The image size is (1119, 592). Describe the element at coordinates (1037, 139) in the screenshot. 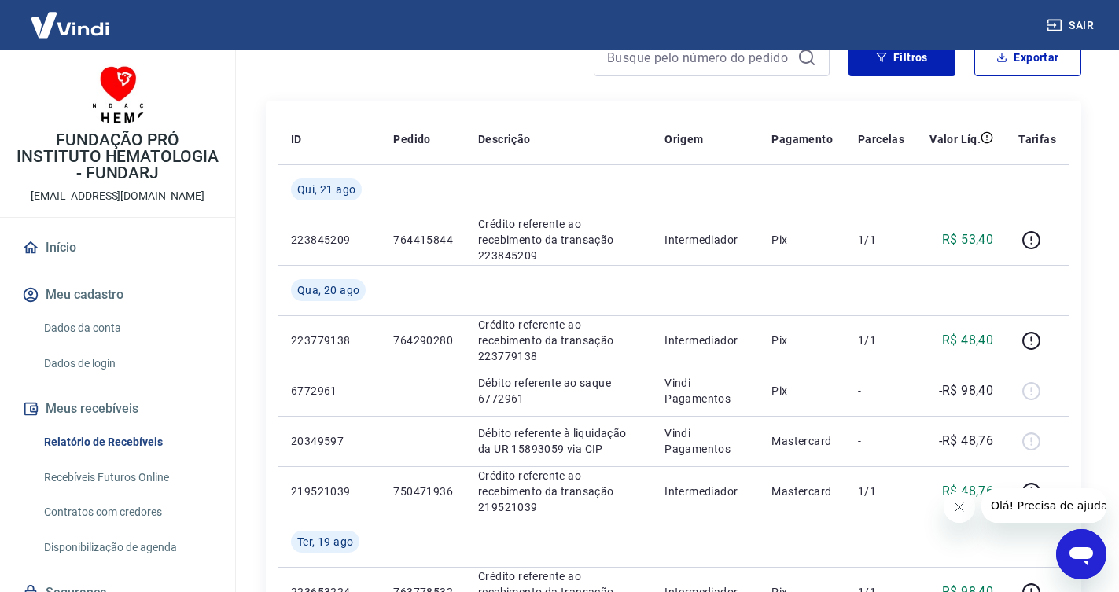

I see `p: Tarifas` at that location.